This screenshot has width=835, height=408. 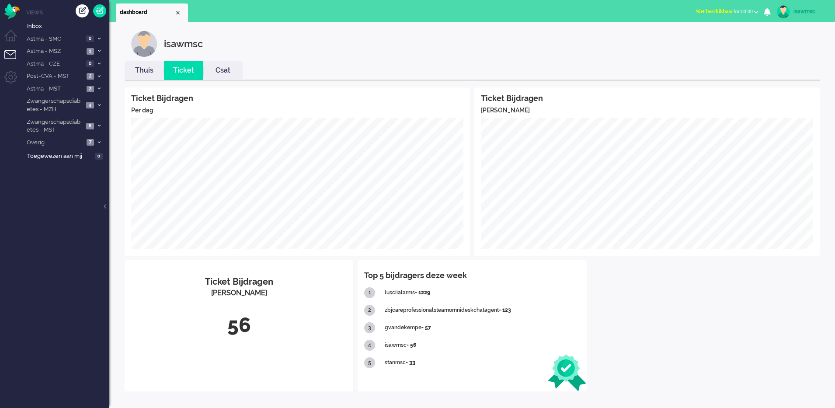 I want to click on img: flow_omnibird.svg, so click(x=12, y=11).